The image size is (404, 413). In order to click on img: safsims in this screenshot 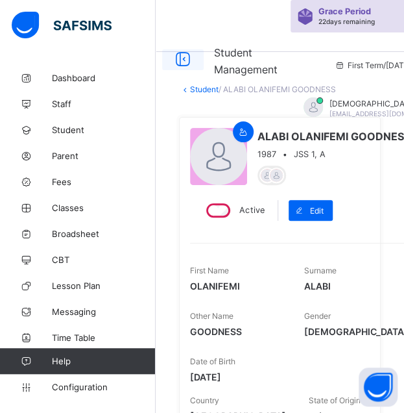, I will do `click(62, 25)`.